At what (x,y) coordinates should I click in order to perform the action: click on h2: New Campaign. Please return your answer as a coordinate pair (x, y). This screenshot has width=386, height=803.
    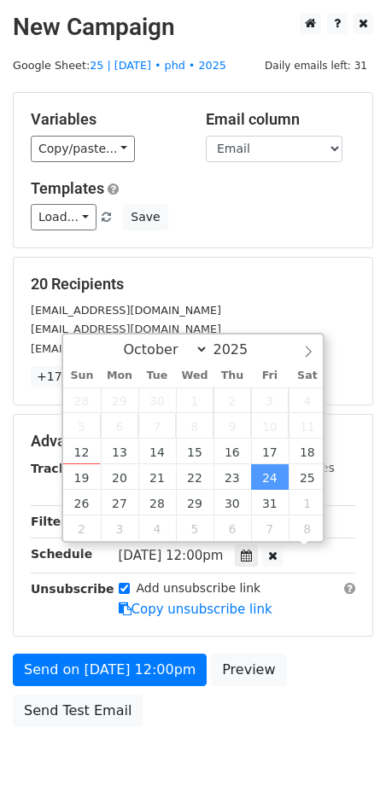
    Looking at the image, I should click on (193, 27).